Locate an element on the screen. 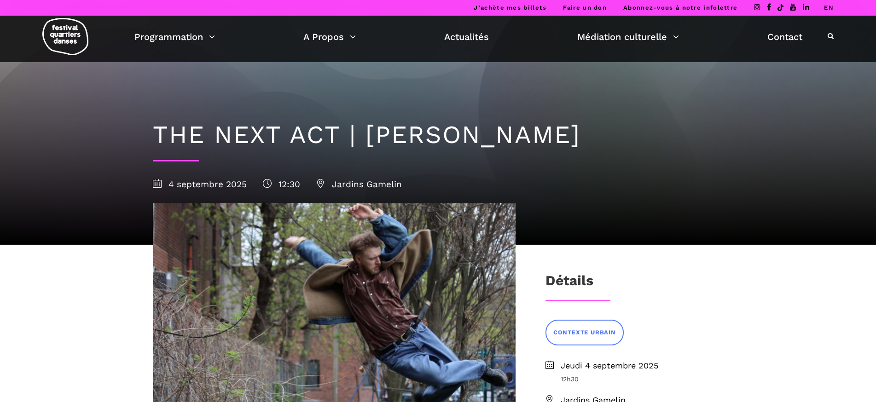  a: Contact is located at coordinates (785, 37).